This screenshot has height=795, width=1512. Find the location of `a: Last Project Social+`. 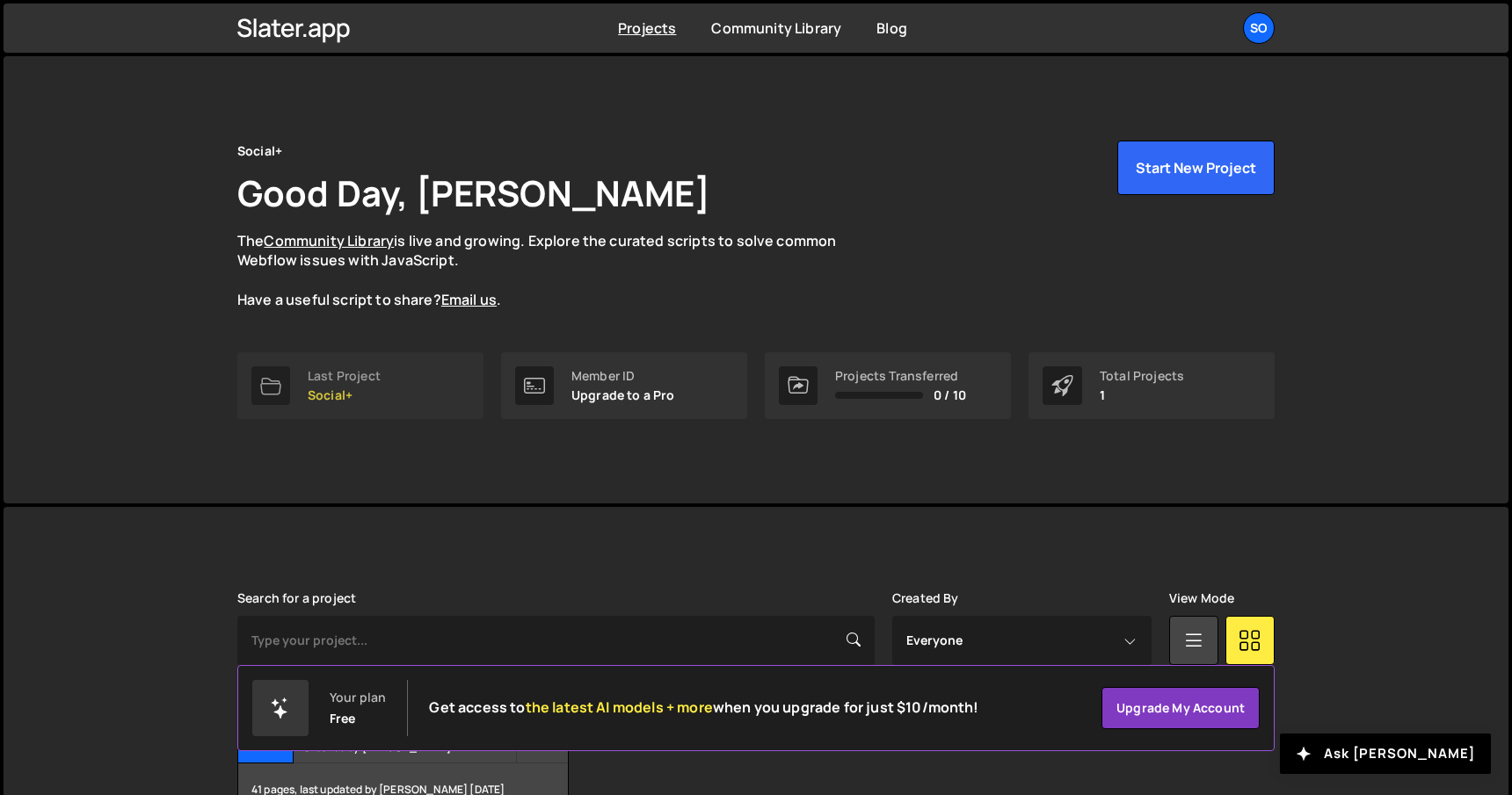

a: Last Project Social+ is located at coordinates (361, 386).